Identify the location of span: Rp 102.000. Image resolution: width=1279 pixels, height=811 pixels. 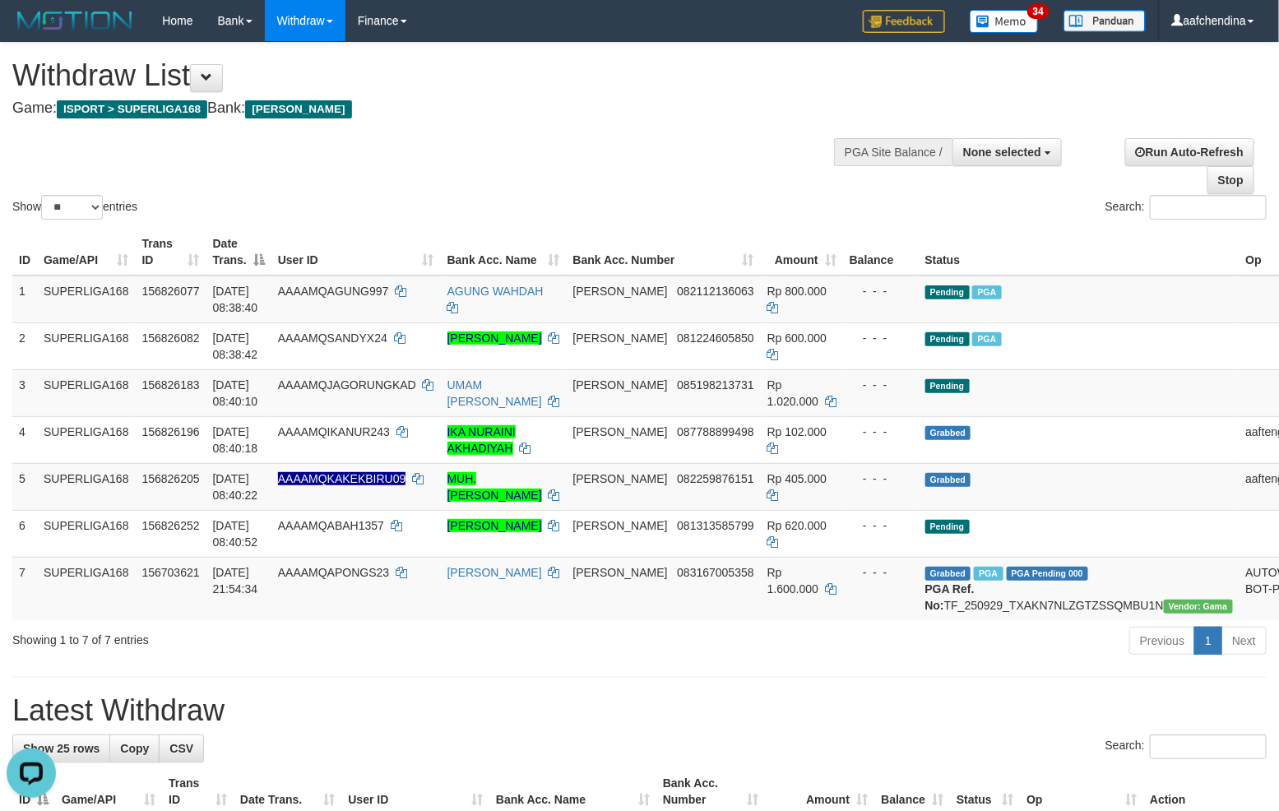
(797, 432).